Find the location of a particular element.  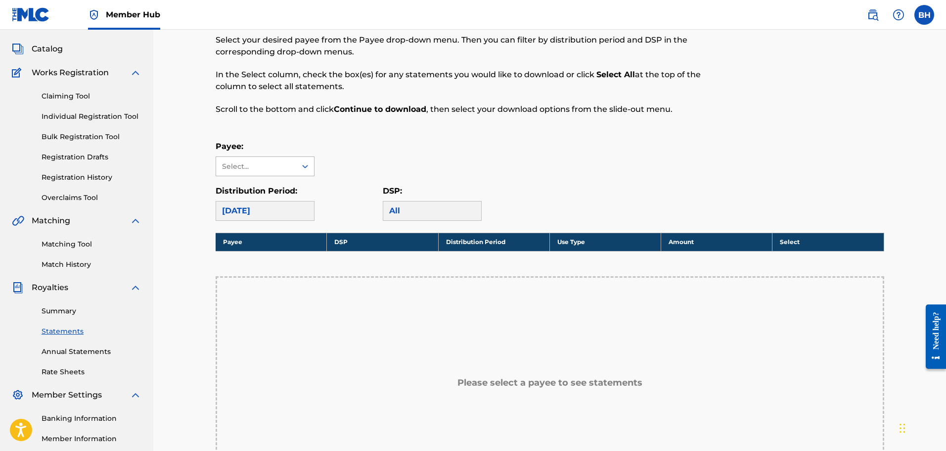

p: Scroll to the bottom and click , then select your download options from the slide-out menu. is located at coordinates (473, 109).